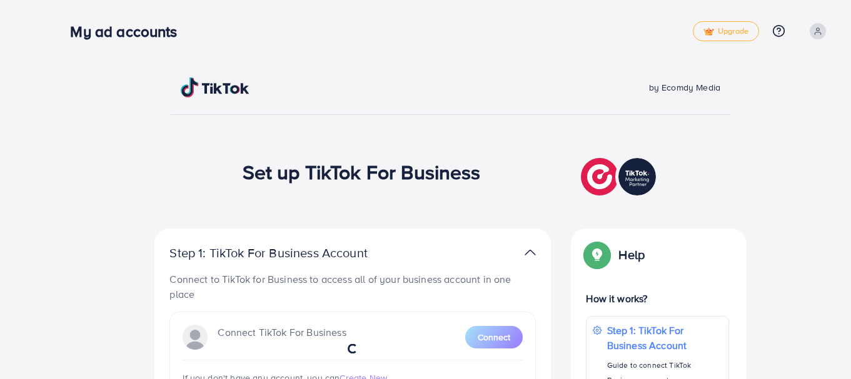 The image size is (851, 379). I want to click on img: Popup guide, so click(597, 255).